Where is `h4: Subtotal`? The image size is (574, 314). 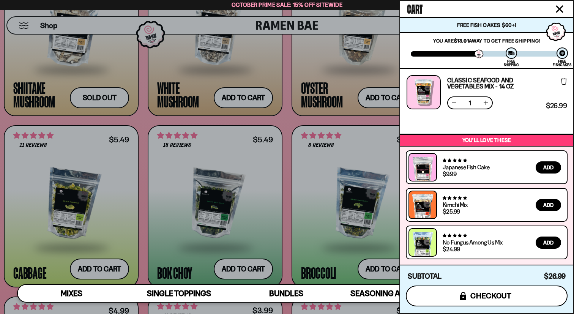 h4: Subtotal is located at coordinates (424, 276).